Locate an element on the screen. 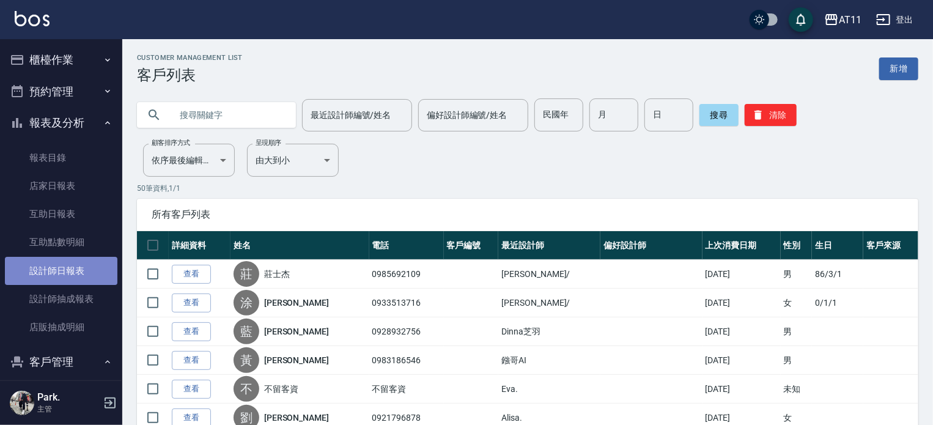 The height and width of the screenshot is (425, 933). th: 最近設計師 is located at coordinates (549, 245).